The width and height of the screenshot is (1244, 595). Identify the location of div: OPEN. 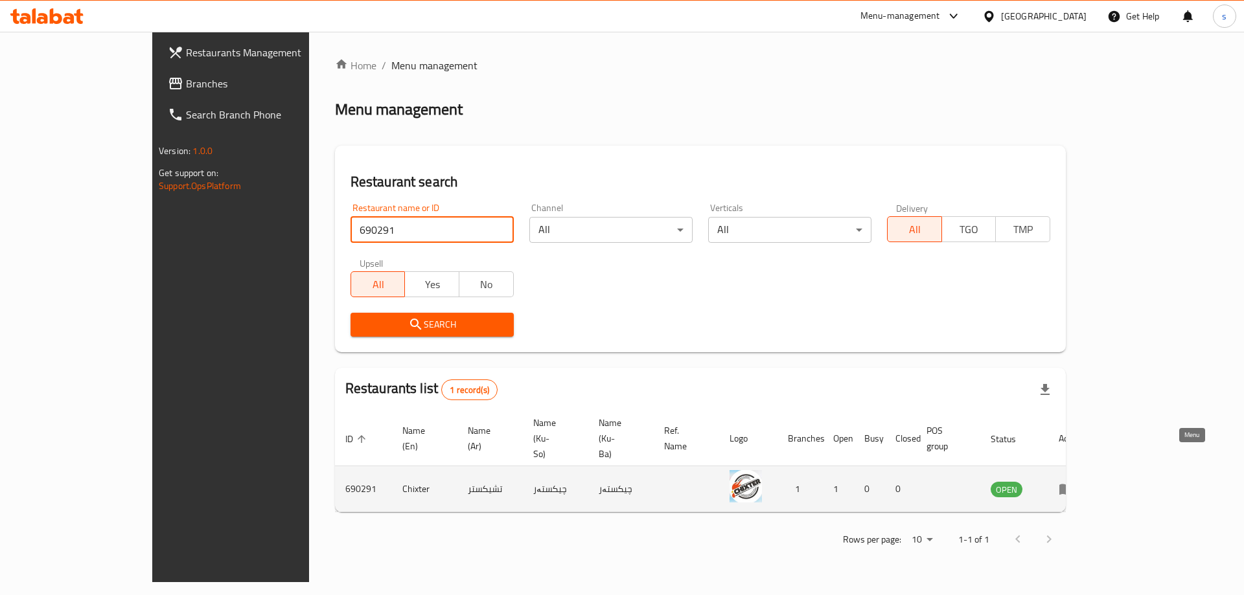
(1006, 490).